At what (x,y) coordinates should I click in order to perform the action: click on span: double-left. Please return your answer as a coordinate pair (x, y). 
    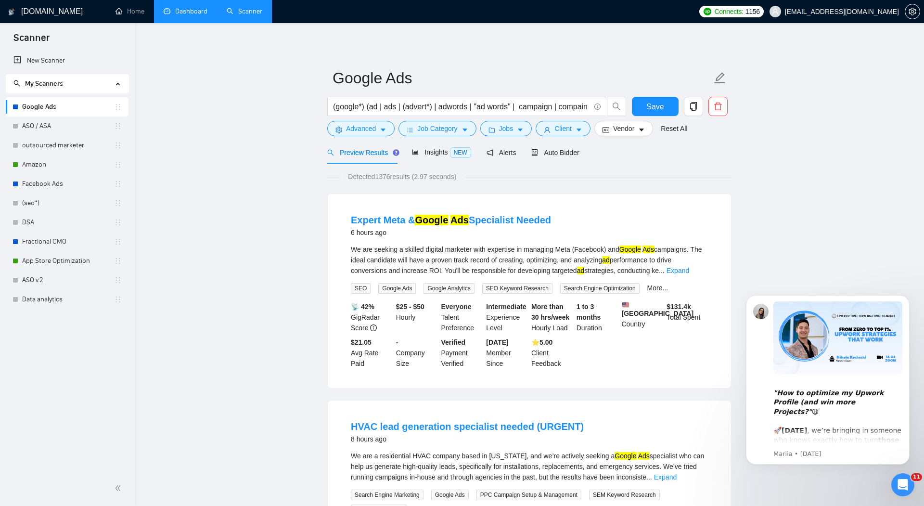
    Looking at the image, I should click on (119, 488).